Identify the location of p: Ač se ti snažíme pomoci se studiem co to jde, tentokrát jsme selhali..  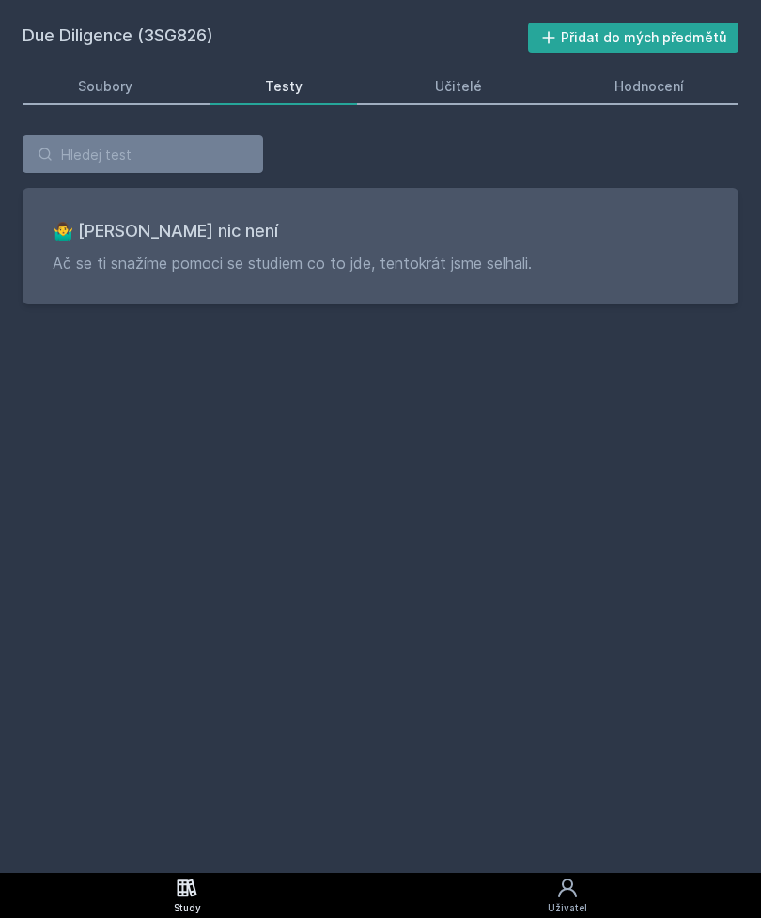
(381, 263).